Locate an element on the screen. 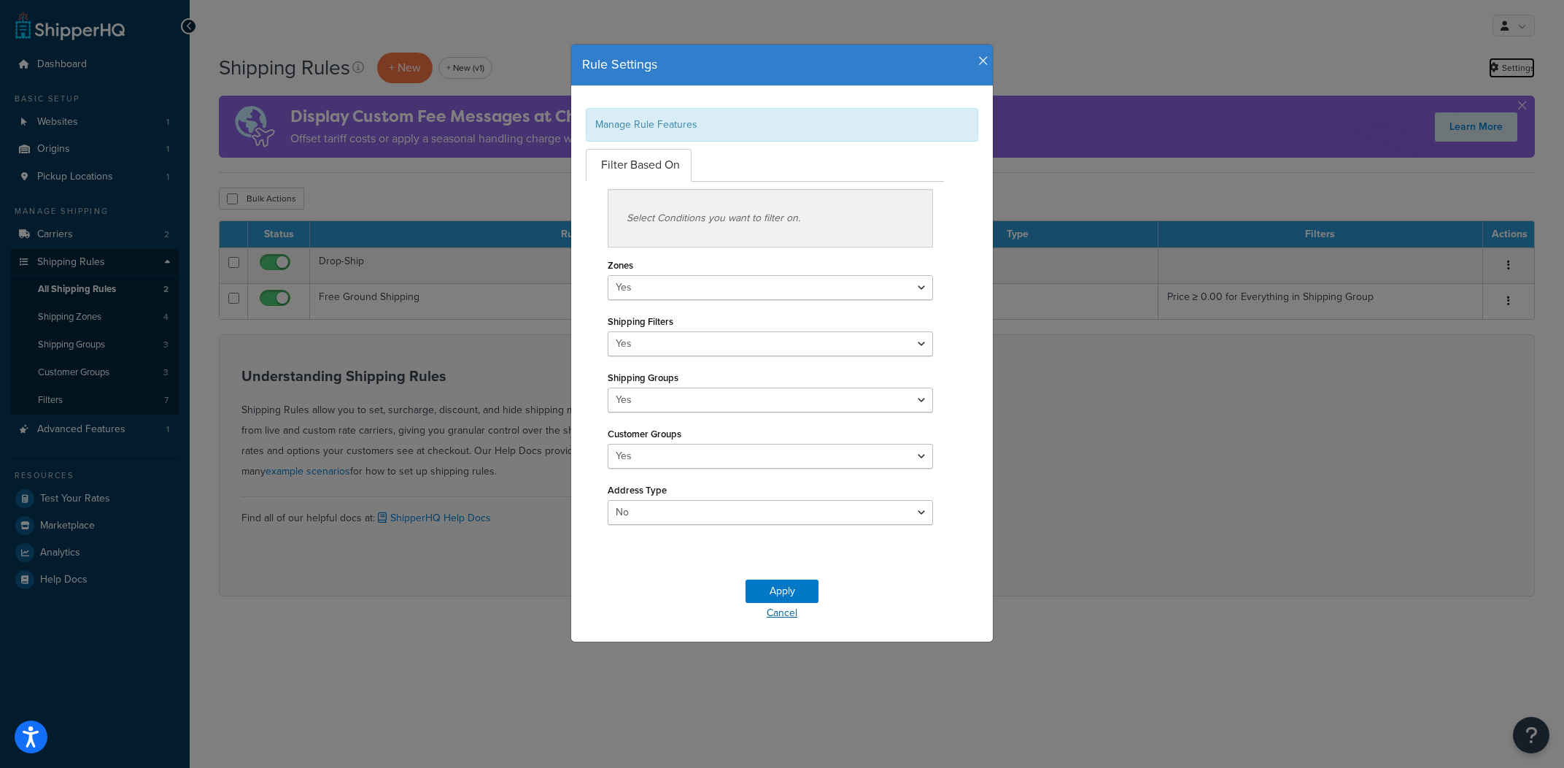 Image resolution: width=1564 pixels, height=768 pixels. div: Select Conditions you want to filter on. is located at coordinates (771, 218).